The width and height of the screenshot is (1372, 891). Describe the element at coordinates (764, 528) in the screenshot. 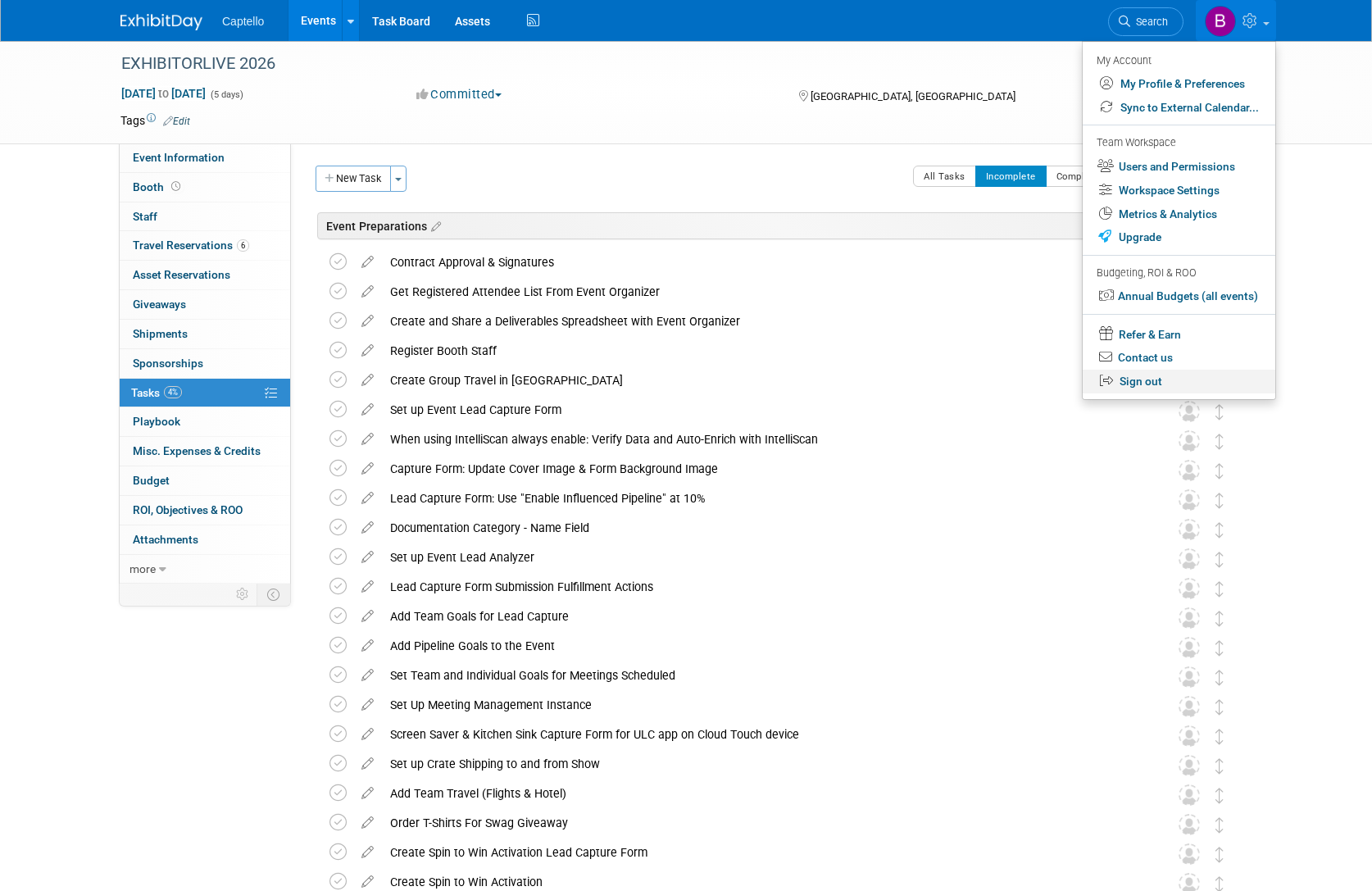

I see `div: Documentation Category - Name Field` at that location.